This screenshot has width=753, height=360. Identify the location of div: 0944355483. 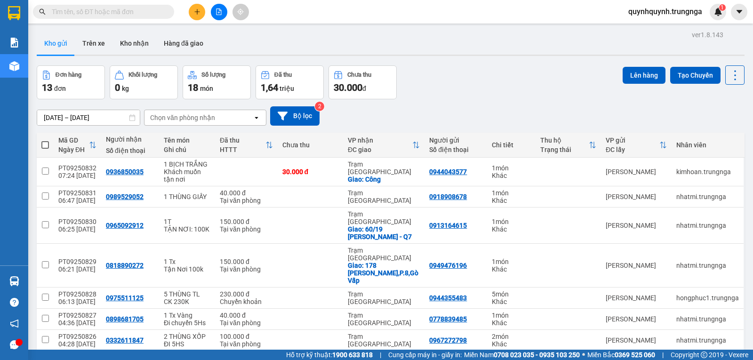
(448, 298).